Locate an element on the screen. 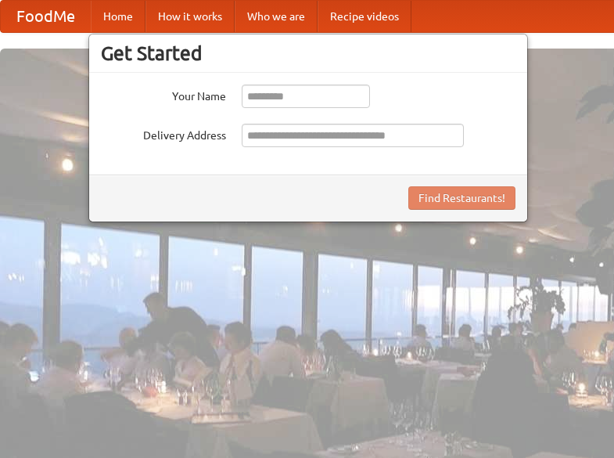 This screenshot has width=614, height=458. a: Home is located at coordinates (118, 16).